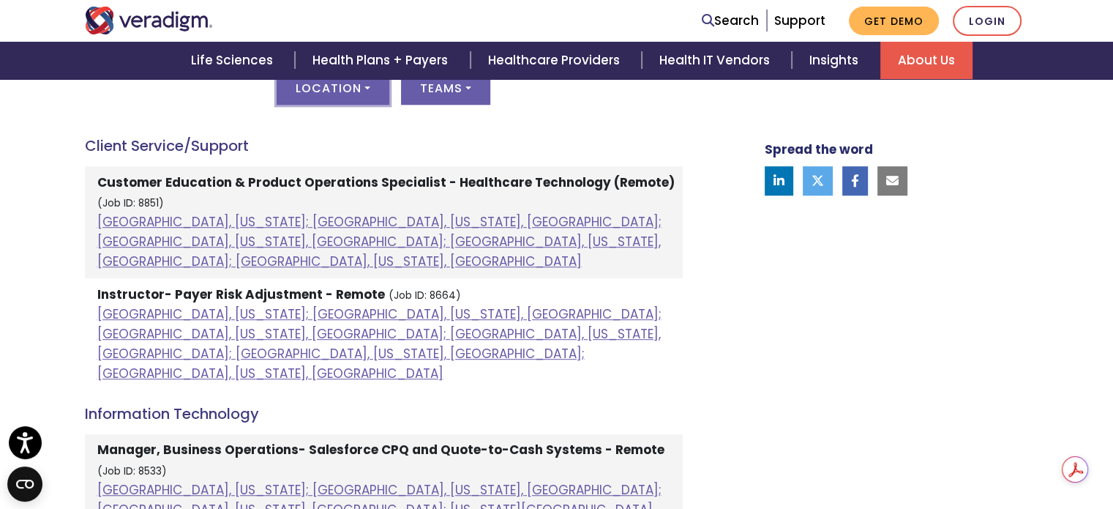 The width and height of the screenshot is (1113, 509). What do you see at coordinates (731, 20) in the screenshot?
I see `a: Search` at bounding box center [731, 20].